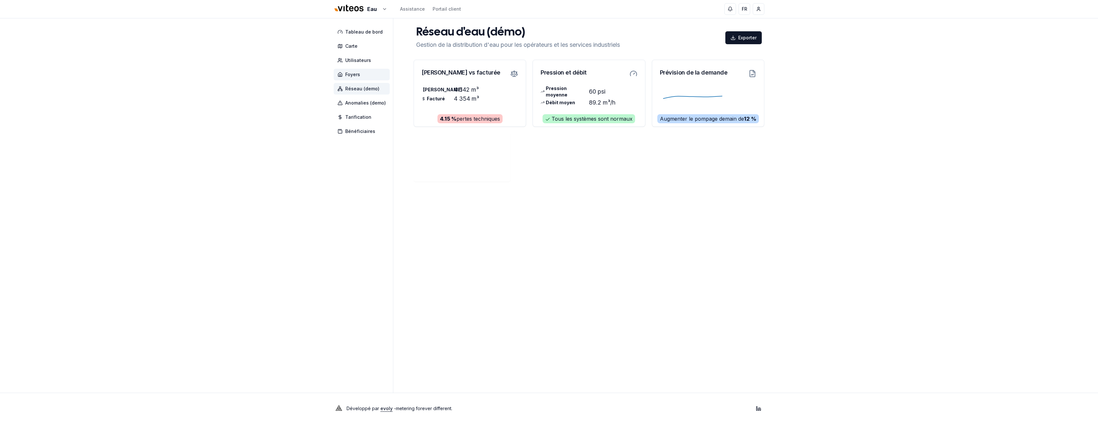  I want to click on img: Viteos - Eau Logo, so click(349, 8).